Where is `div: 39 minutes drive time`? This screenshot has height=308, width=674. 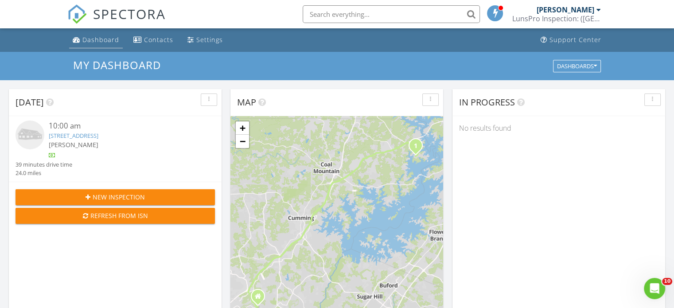
div: 39 minutes drive time is located at coordinates (44, 164).